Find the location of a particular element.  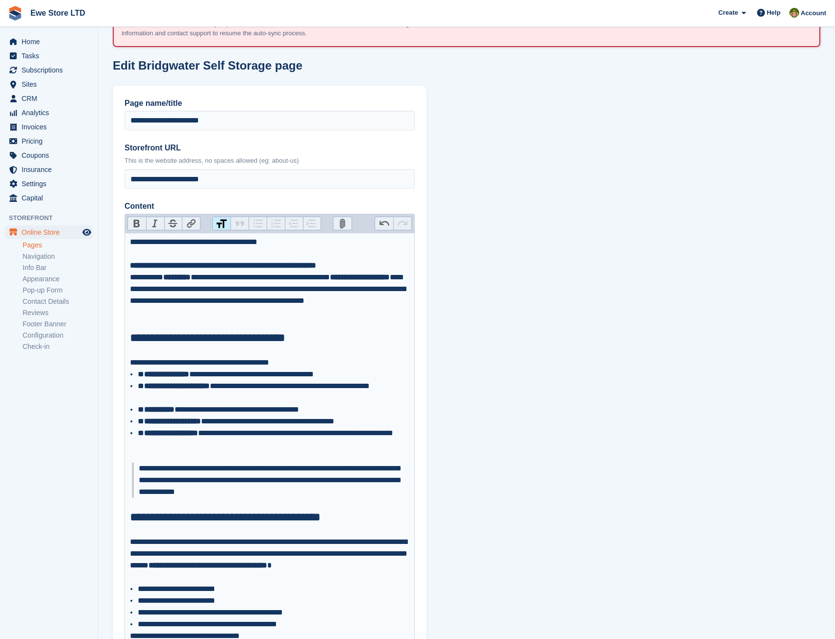

label: Content is located at coordinates (270, 206).